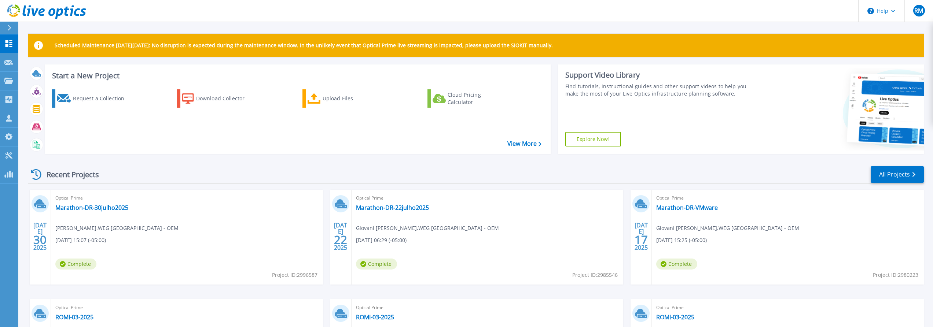  I want to click on a: Marathon-DR-22julho2025, so click(392, 208).